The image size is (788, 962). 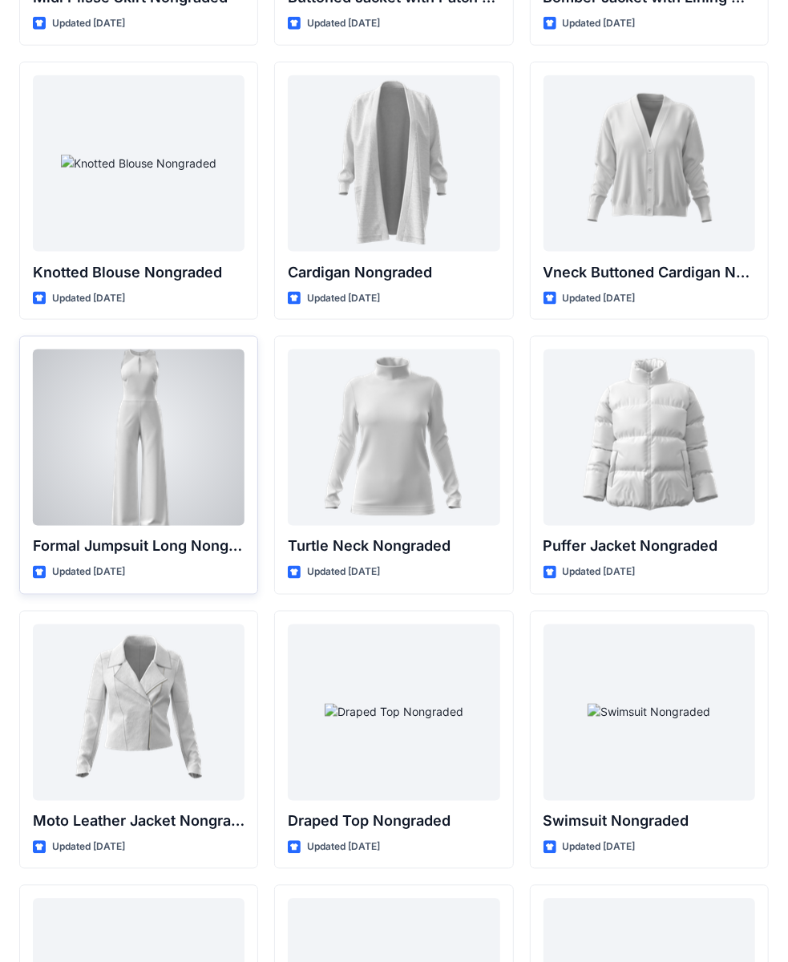 What do you see at coordinates (139, 272) in the screenshot?
I see `p: Knotted Blouse Nongraded` at bounding box center [139, 272].